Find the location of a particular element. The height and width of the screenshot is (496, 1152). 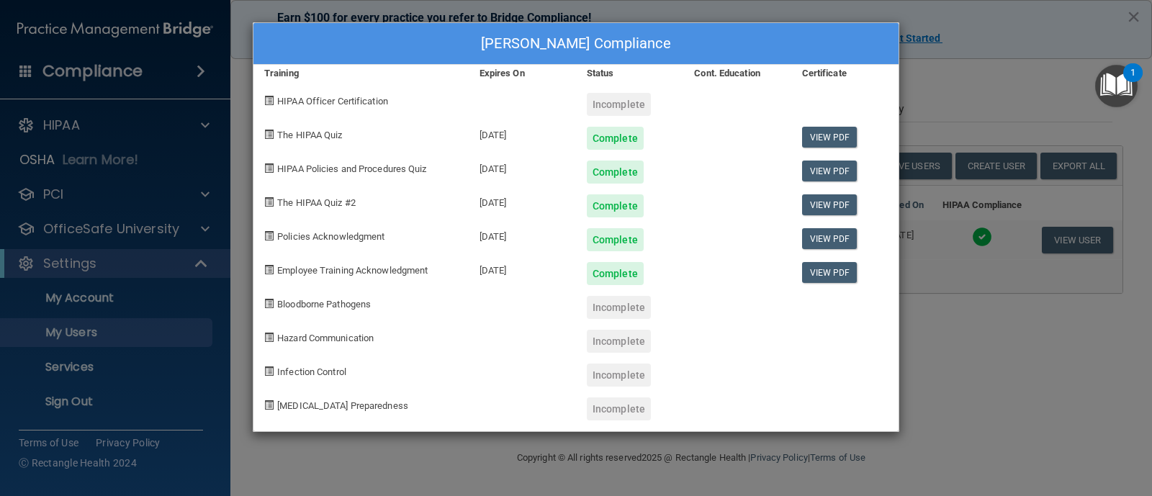

span: HIPAA Policies and Procedures Quiz is located at coordinates (351, 169).